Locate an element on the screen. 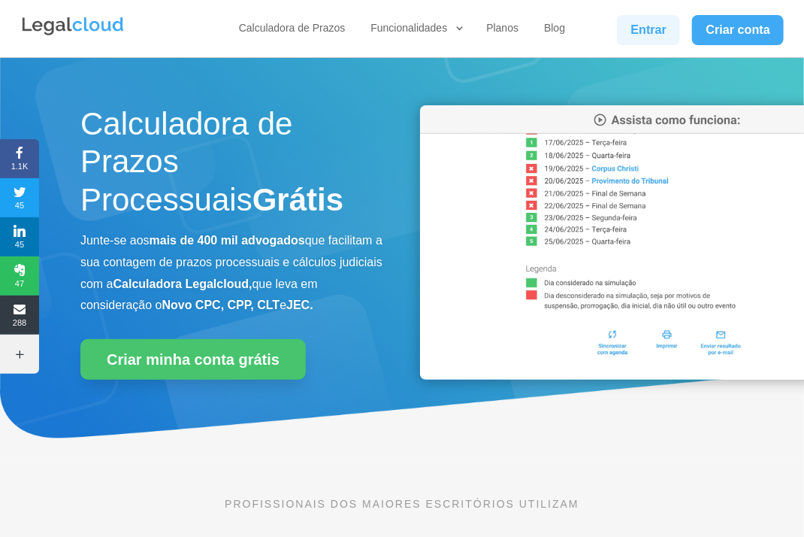 Image resolution: width=804 pixels, height=537 pixels. b: Calculadora Legalcloud, is located at coordinates (183, 283).